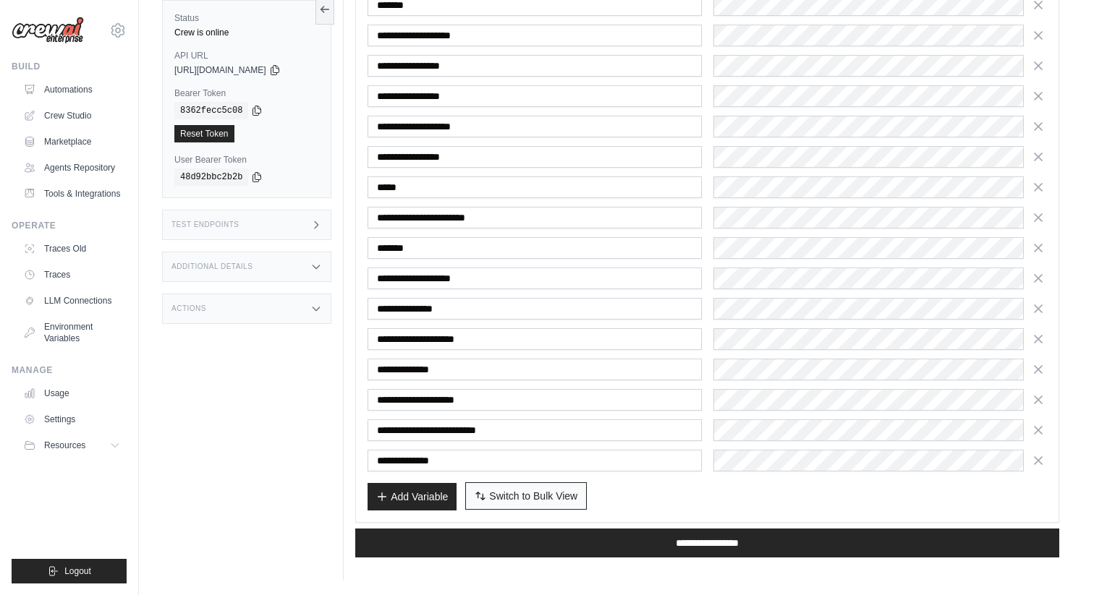 The width and height of the screenshot is (1094, 595). Describe the element at coordinates (205, 225) in the screenshot. I see `h3: Test Endpoints` at that location.